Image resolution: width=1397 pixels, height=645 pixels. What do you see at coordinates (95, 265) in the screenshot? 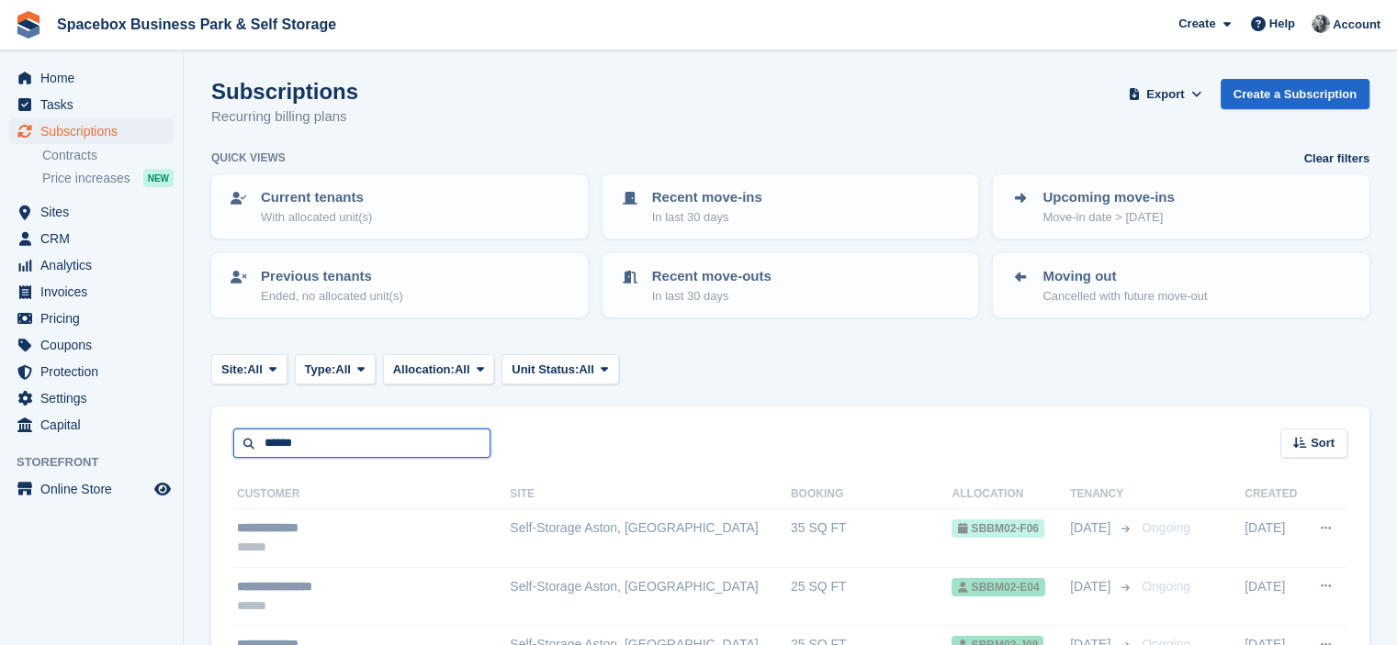
I see `span: Analytics` at bounding box center [95, 265].